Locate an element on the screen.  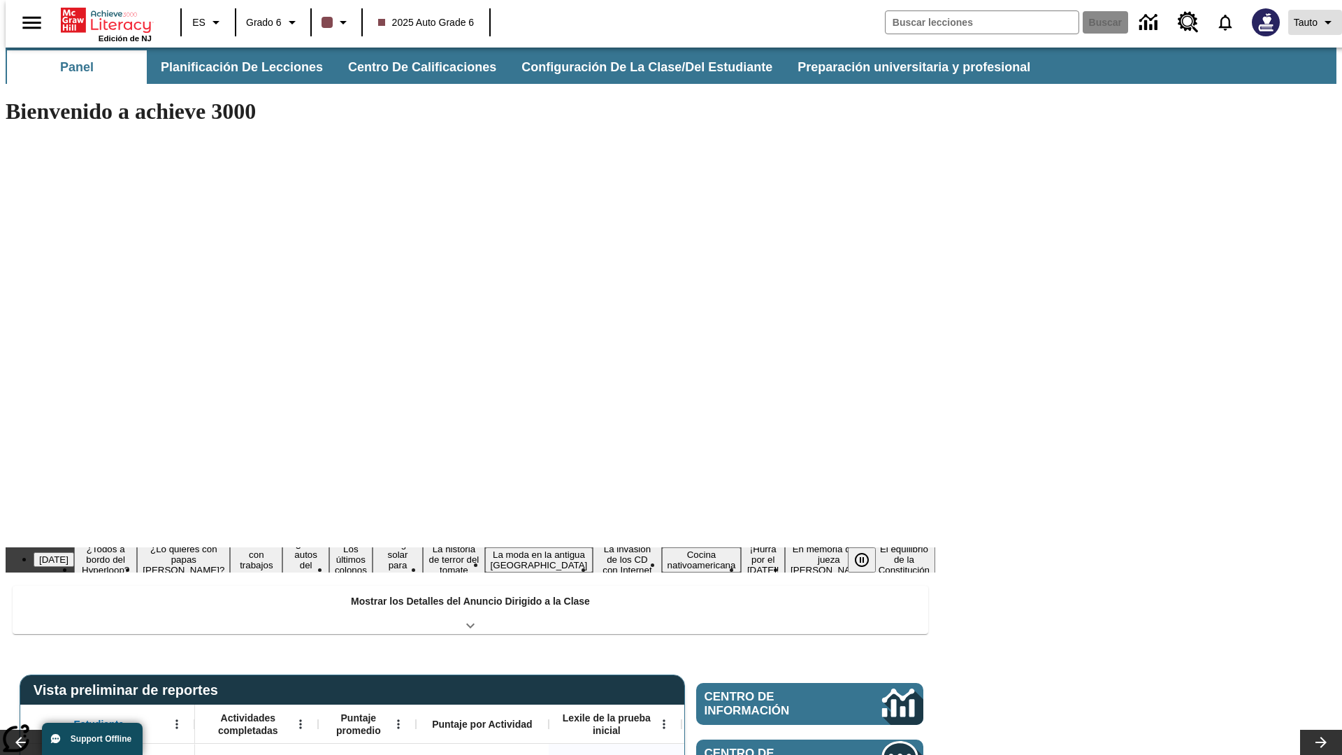
span: Lexile de la prueba inicial is located at coordinates (607, 724).